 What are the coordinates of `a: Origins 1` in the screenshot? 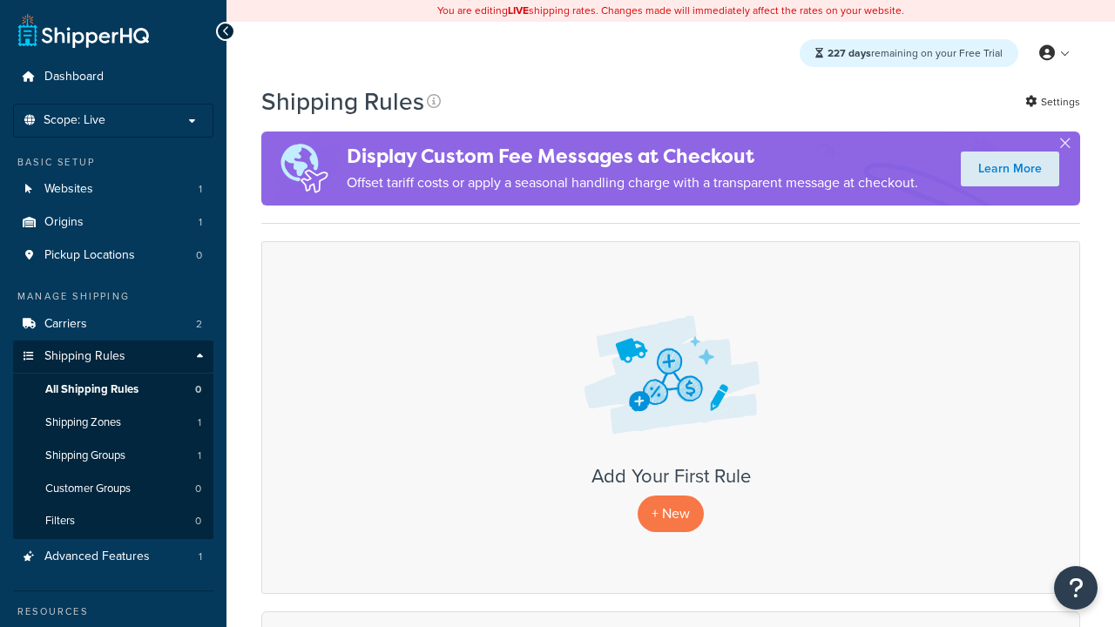 It's located at (113, 222).